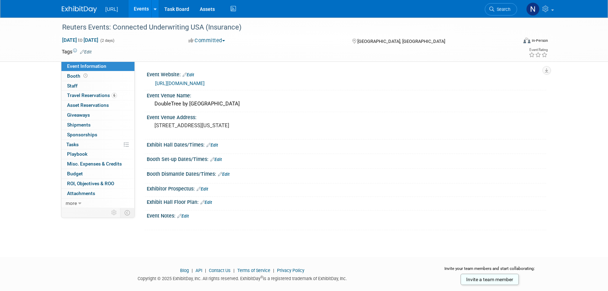 The height and width of the screenshot is (291, 608). I want to click on span: Travel Reservations, so click(92, 95).